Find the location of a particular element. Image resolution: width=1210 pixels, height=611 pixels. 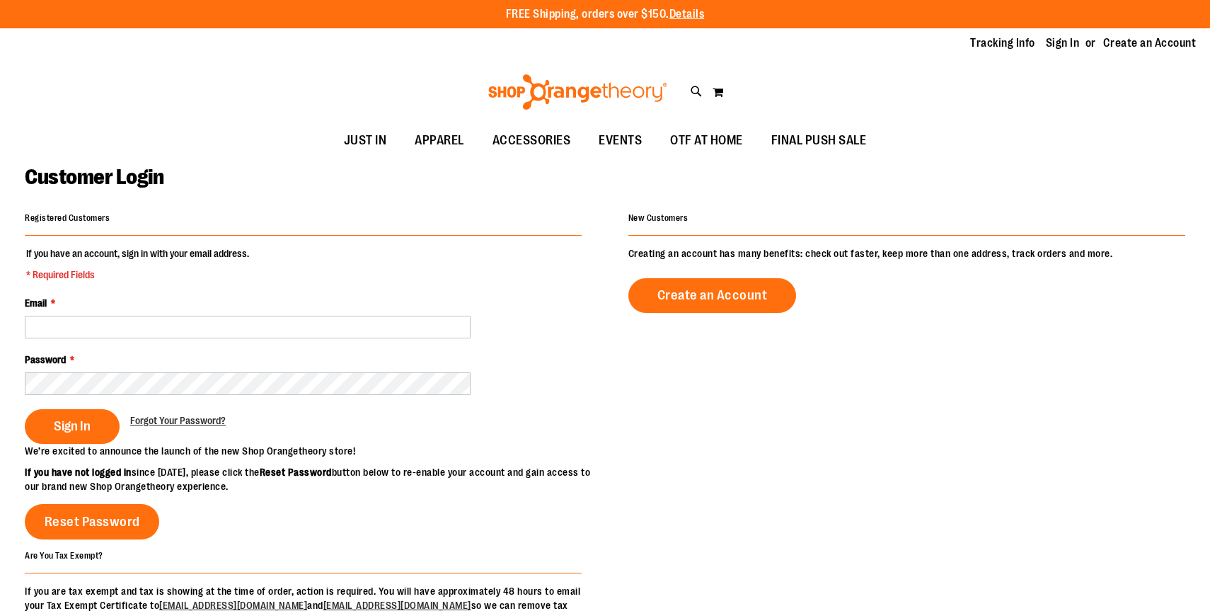

strong: If you have not logged in is located at coordinates (78, 472).